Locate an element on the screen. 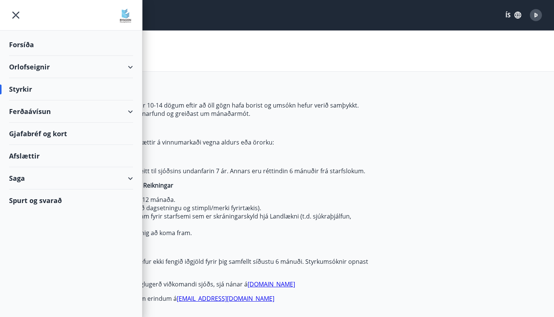  div: Gjafabréf og kort is located at coordinates (71, 133).